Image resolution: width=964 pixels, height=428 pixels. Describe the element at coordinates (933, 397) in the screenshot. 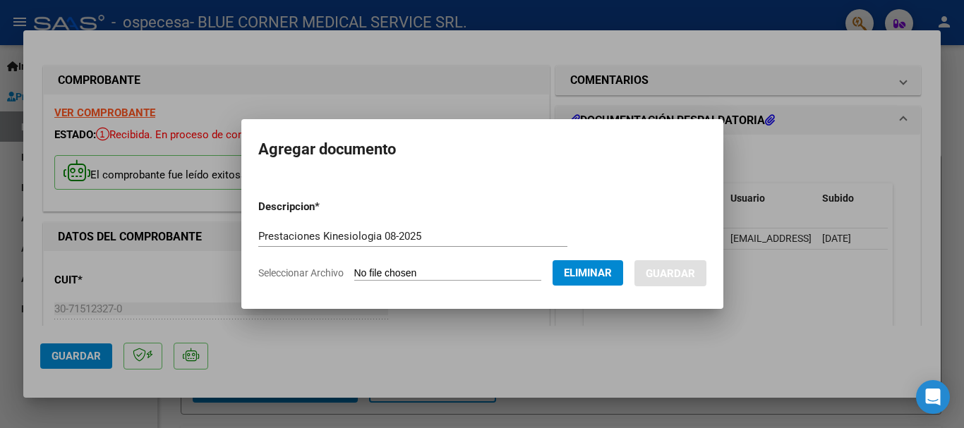

I see `div: Open Intercom Messenger` at that location.